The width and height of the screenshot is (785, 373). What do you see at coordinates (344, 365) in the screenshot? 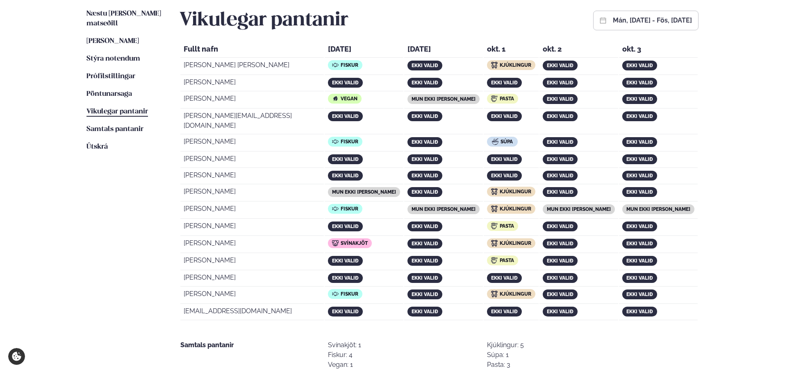
I see `div: Vegan: 1` at bounding box center [344, 365].